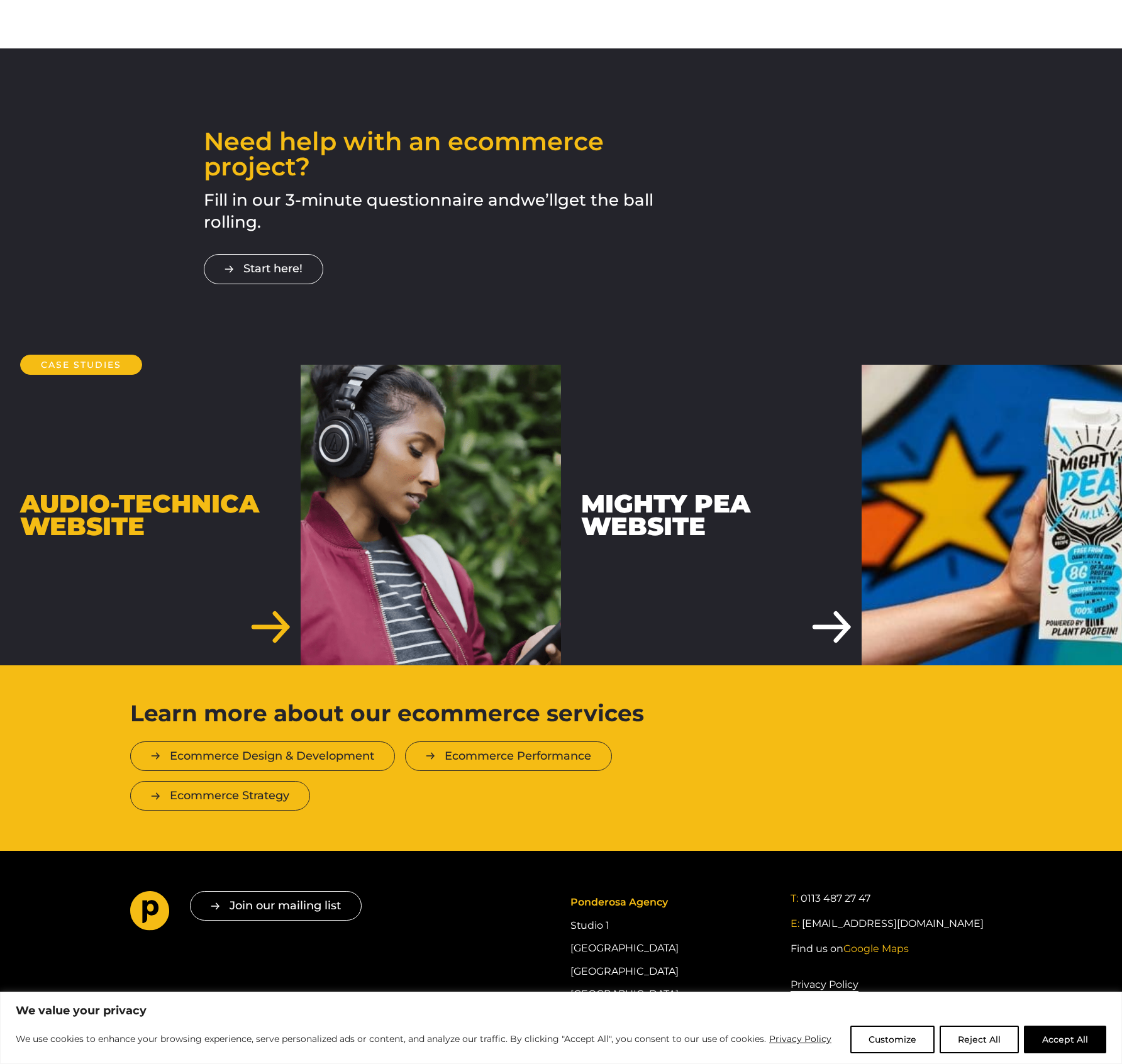 The image size is (1122, 1064). Describe the element at coordinates (991, 516) in the screenshot. I see `img: Mighty Pea Website` at that location.